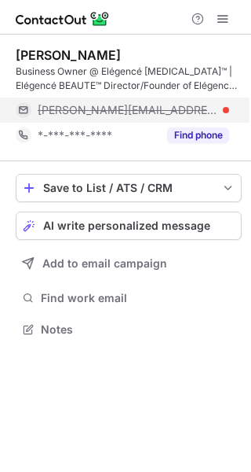 The height and width of the screenshot is (472, 251). Describe the element at coordinates (127, 226) in the screenshot. I see `span: AI write personalized message` at that location.